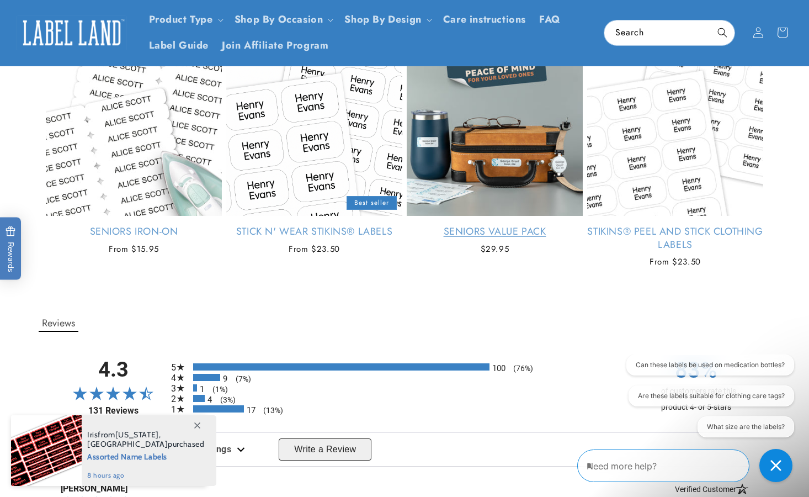 Image resolution: width=809 pixels, height=497 pixels. I want to click on span: 17, so click(251, 410).